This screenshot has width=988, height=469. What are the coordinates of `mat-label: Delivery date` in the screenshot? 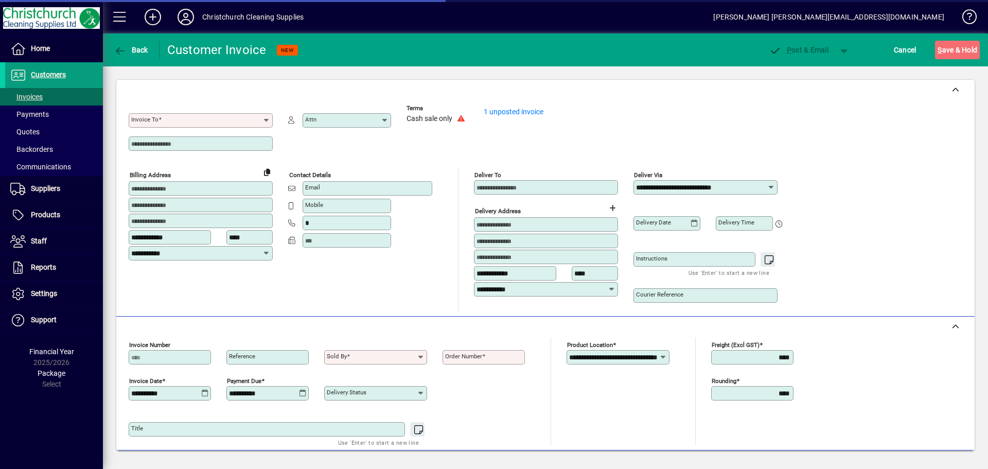 It's located at (654, 222).